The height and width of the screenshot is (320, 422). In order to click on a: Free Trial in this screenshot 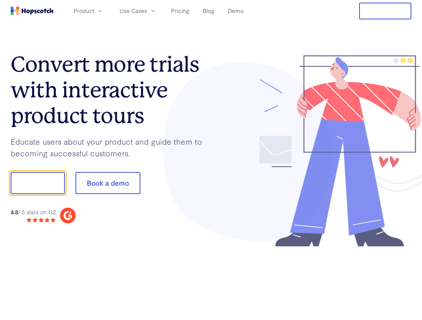, I will do `click(385, 11)`.